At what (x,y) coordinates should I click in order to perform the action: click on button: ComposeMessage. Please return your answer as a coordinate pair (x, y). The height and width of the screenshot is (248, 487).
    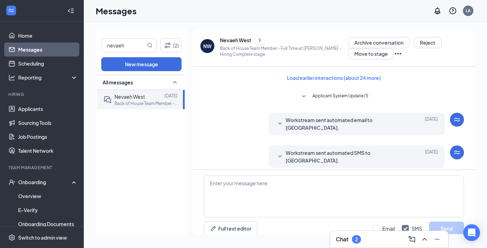
    Looking at the image, I should click on (412, 239).